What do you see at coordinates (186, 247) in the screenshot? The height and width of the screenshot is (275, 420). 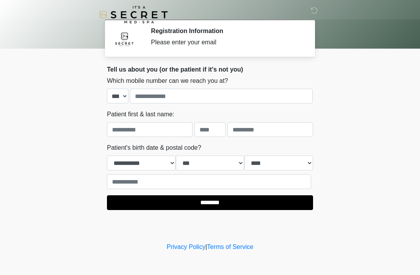 I see `a: Privacy Policy` at bounding box center [186, 247].